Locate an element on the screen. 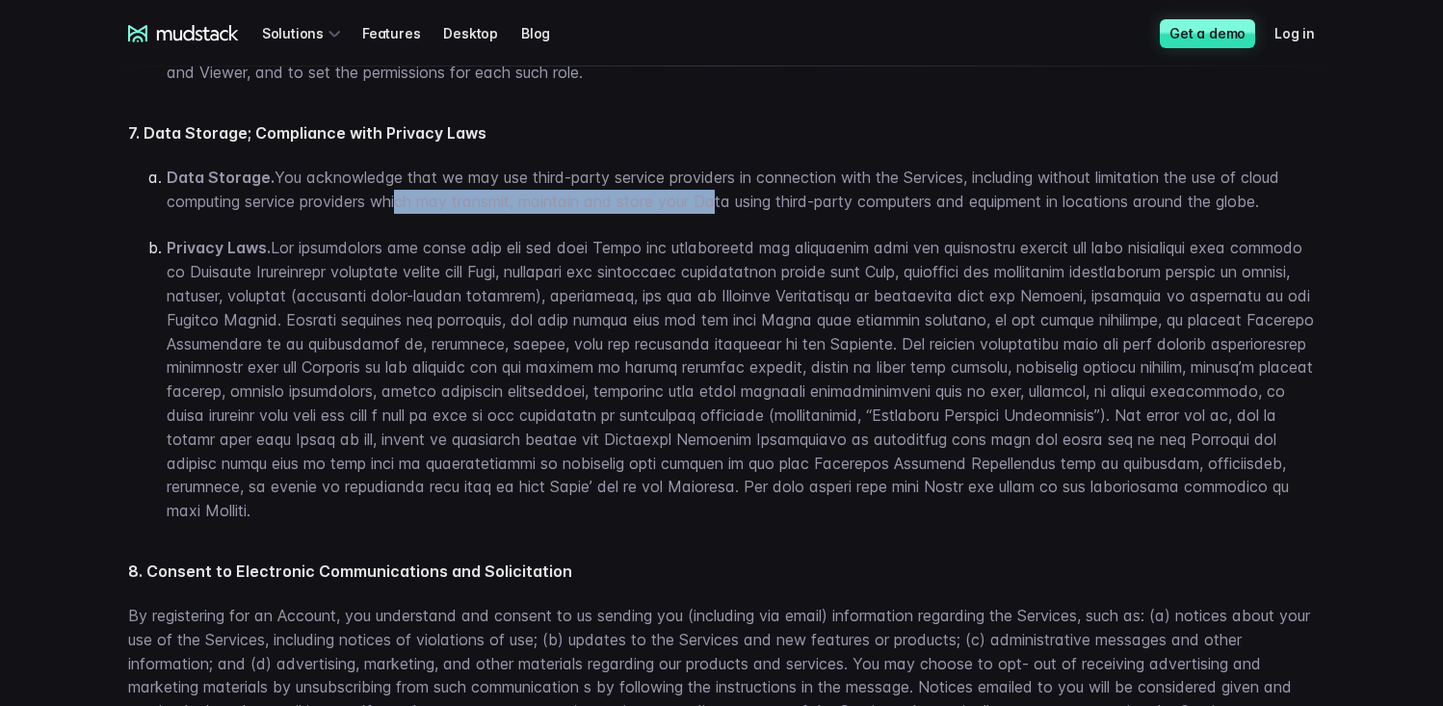  a: Get a demo is located at coordinates (1207, 34).